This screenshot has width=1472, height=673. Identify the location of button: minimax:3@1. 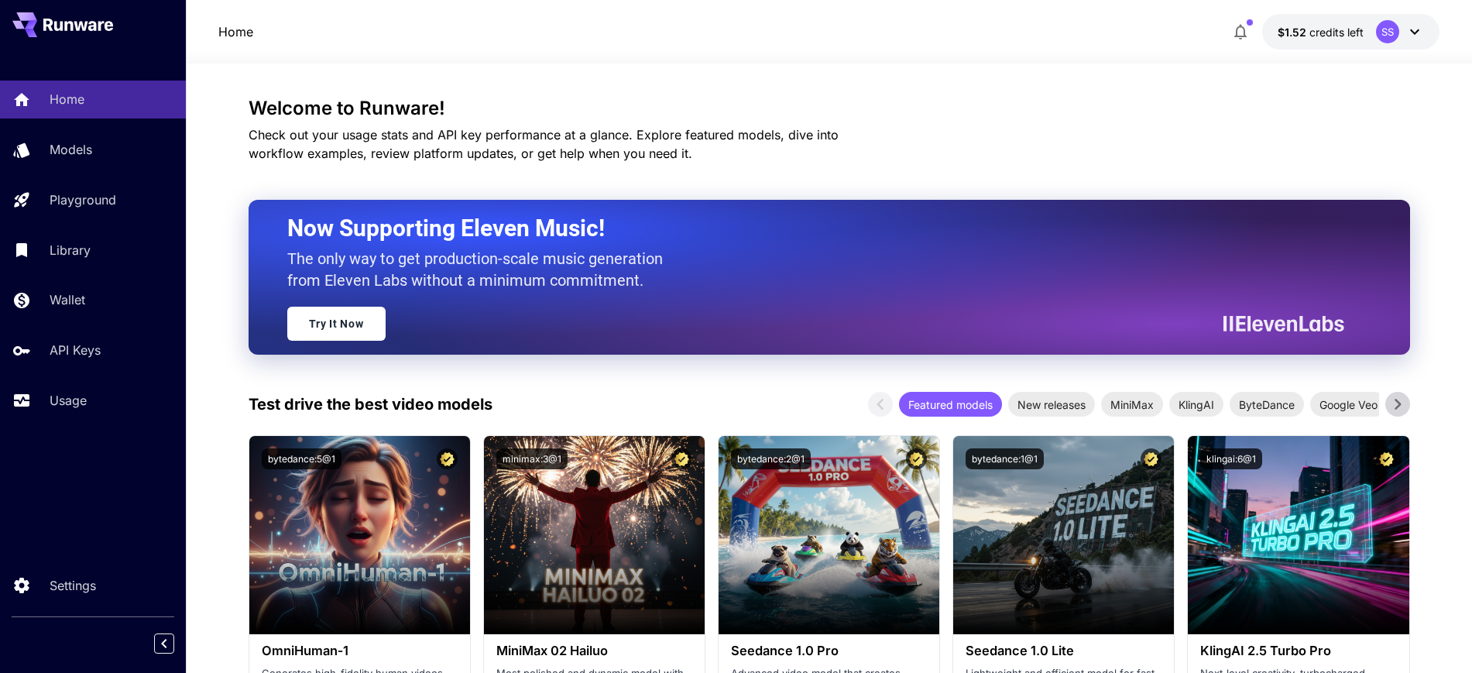
(532, 458).